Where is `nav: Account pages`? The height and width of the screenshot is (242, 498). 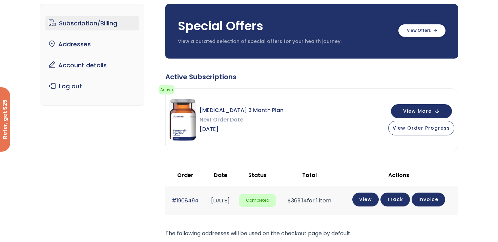 nav: Account pages is located at coordinates (92, 55).